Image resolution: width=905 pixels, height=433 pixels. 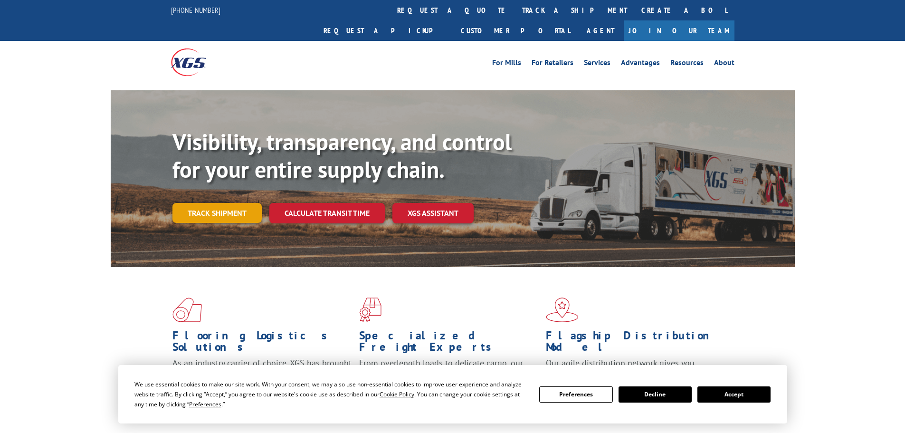 I want to click on img: xgs-icon-focused-on-flooring-red, so click(x=370, y=310).